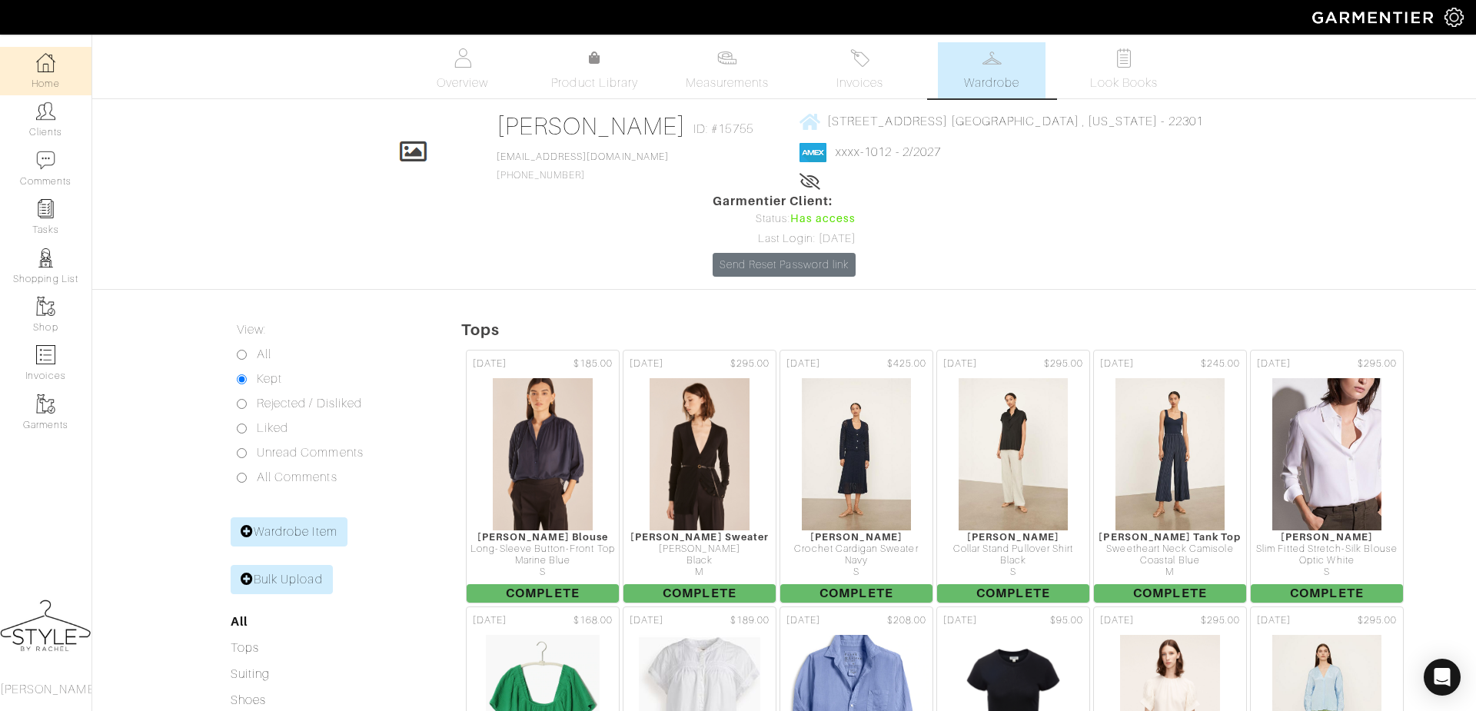 The width and height of the screenshot is (1476, 711). What do you see at coordinates (860, 58) in the screenshot?
I see `img: orders-27d20c2124de7fd6de4e0e44c1d41de31381a507db9b33961299e4e07d508b8c.svg` at bounding box center [860, 58].